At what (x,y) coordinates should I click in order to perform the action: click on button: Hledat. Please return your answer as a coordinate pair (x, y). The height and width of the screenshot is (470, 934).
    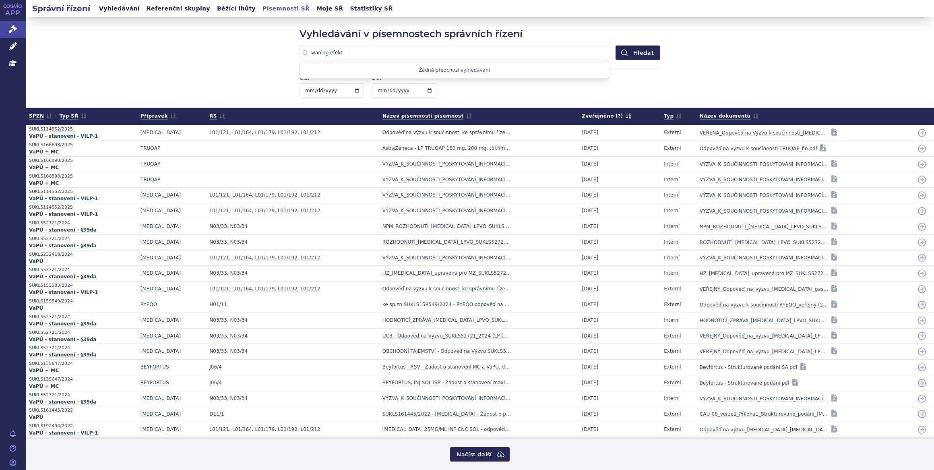
    Looking at the image, I should click on (637, 53).